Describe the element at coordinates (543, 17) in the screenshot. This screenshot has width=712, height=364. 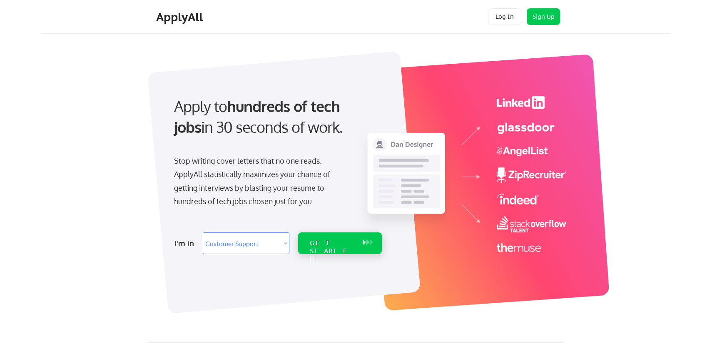
I see `button: Sign Up` at that location.